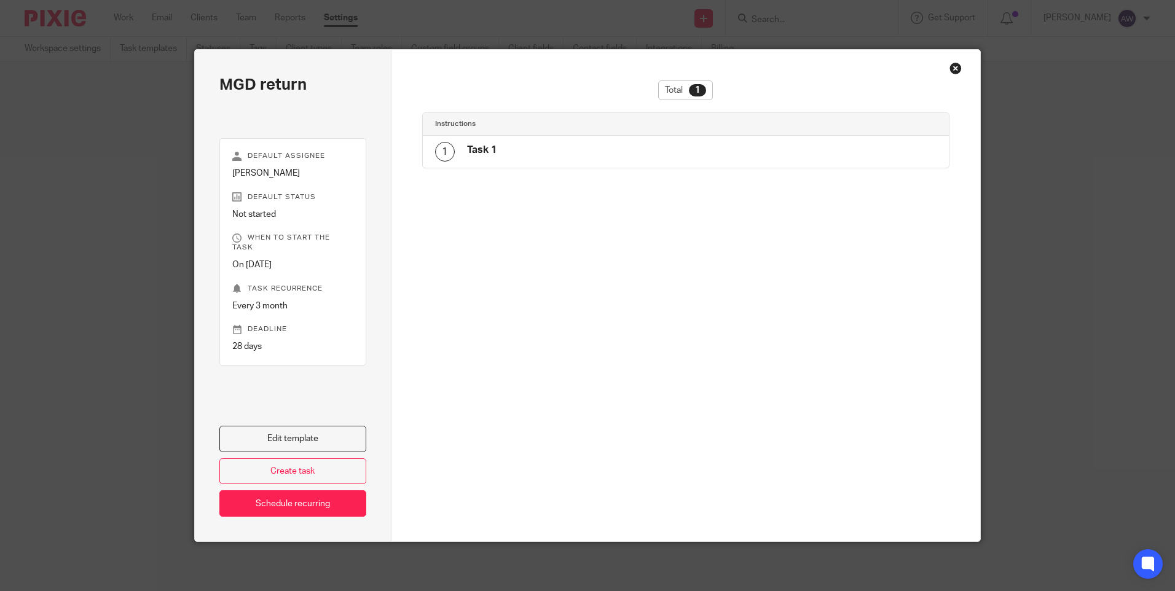 The image size is (1175, 591). What do you see at coordinates (293, 156) in the screenshot?
I see `p: Default assignee` at bounding box center [293, 156].